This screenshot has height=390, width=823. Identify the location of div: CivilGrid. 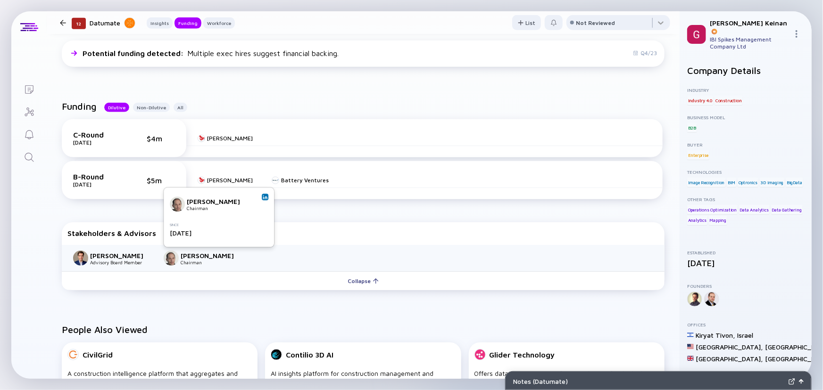
(98, 355).